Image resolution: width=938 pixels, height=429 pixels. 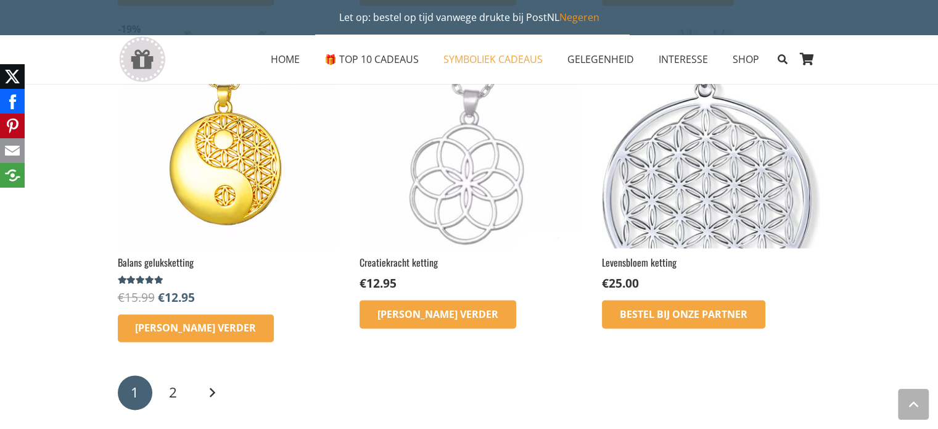 What do you see at coordinates (601, 59) in the screenshot?
I see `a: GELEGENHEIDGELEGENHEID Menu` at bounding box center [601, 59].